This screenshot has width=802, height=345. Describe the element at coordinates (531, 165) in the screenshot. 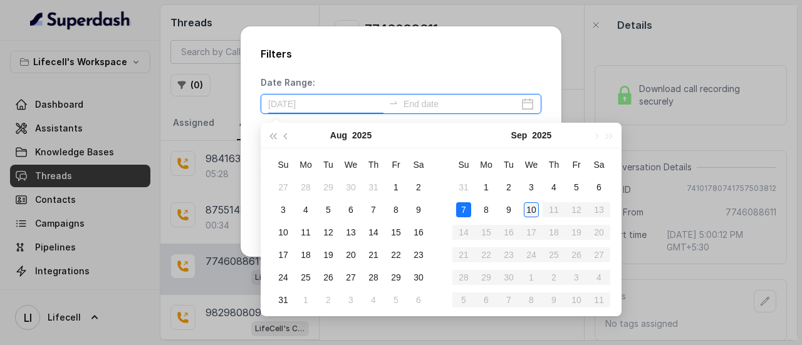

I see `th: We` at that location.